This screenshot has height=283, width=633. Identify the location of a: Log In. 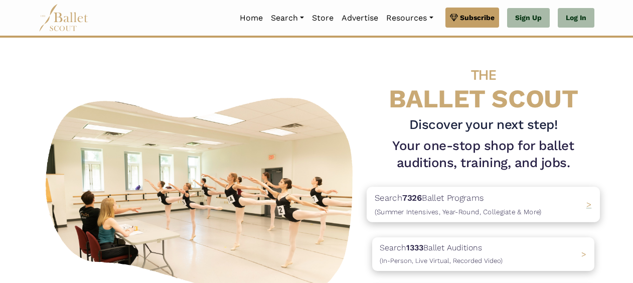
(576, 18).